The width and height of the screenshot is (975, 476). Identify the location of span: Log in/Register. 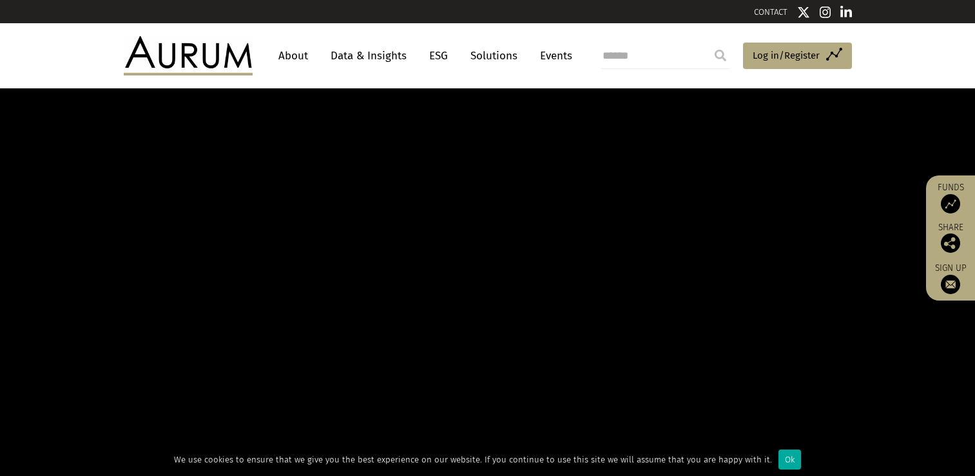
(786, 55).